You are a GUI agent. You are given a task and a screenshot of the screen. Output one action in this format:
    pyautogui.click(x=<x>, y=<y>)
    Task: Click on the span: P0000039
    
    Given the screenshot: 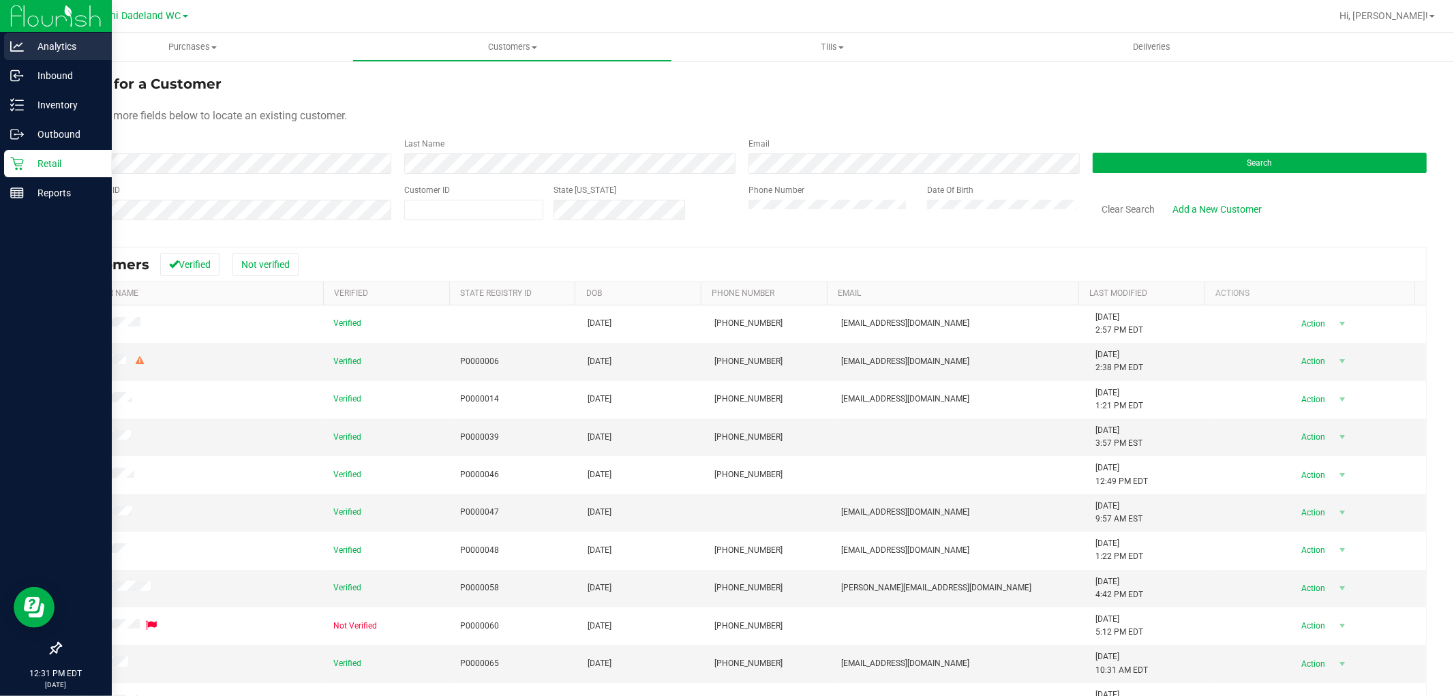 What is the action you would take?
    pyautogui.click(x=480, y=437)
    